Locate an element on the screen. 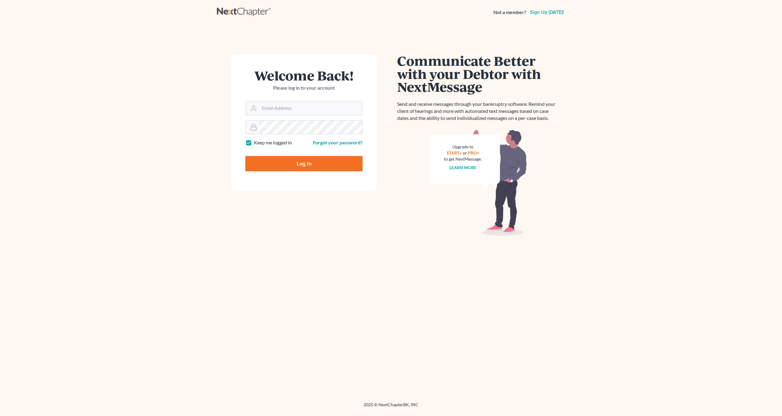 The width and height of the screenshot is (782, 416). a: Forgot your password? is located at coordinates (338, 142).